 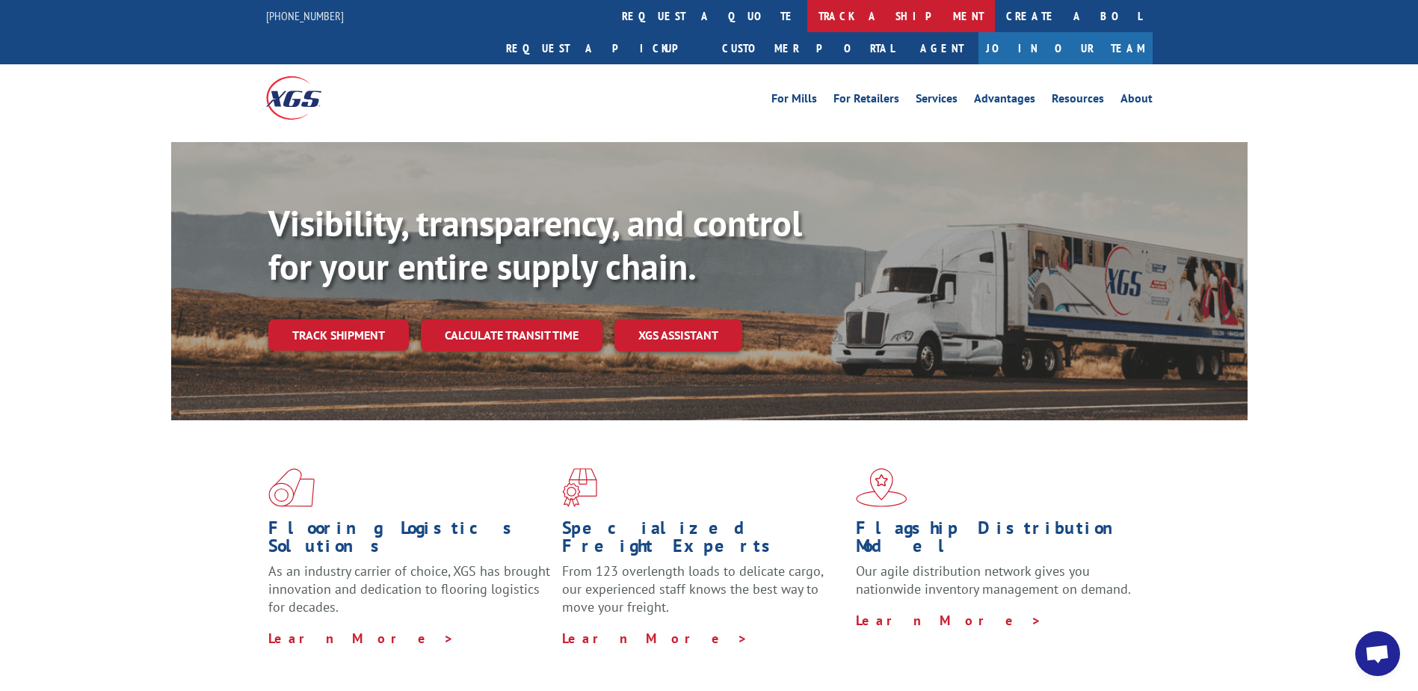 I want to click on a: Resources, so click(x=1078, y=101).